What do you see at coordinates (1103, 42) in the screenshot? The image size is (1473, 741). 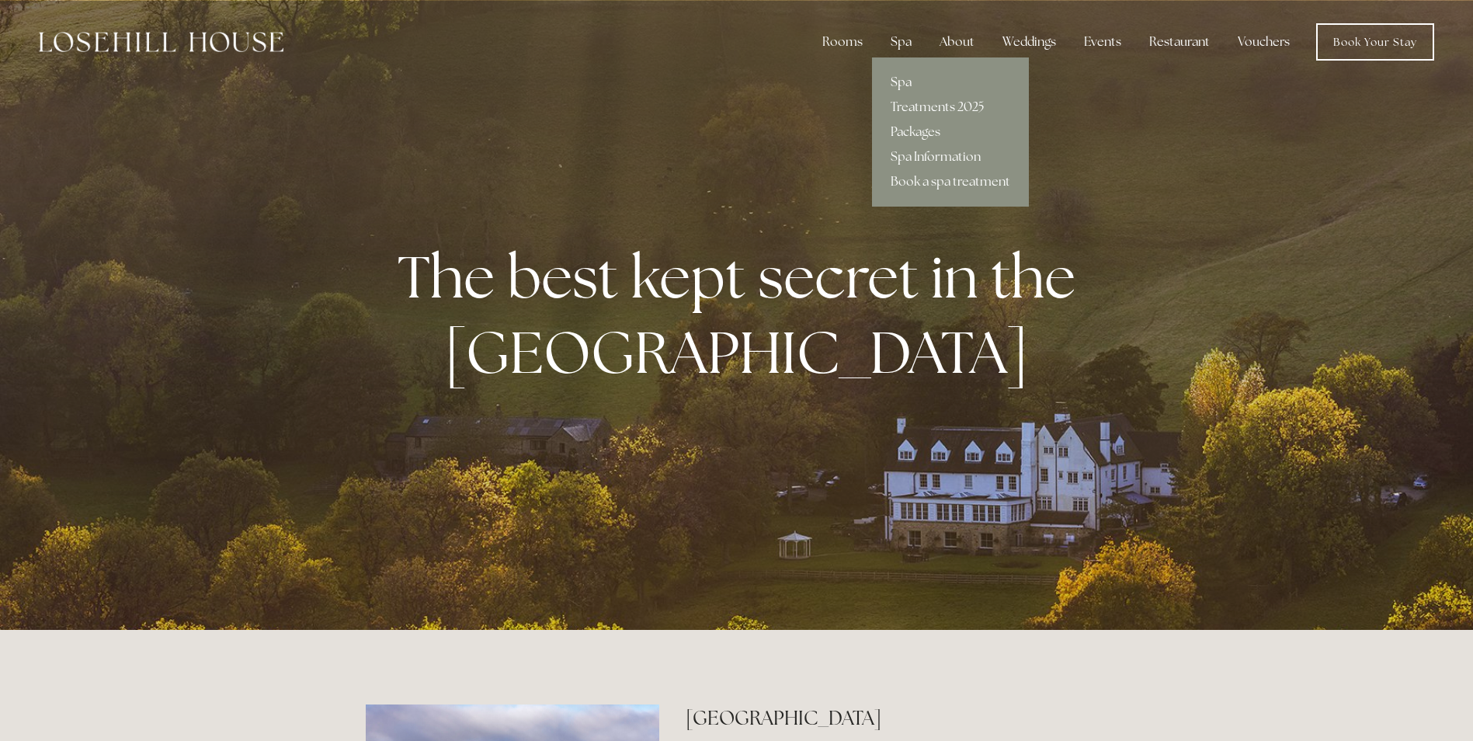 I see `div: Events` at bounding box center [1103, 42].